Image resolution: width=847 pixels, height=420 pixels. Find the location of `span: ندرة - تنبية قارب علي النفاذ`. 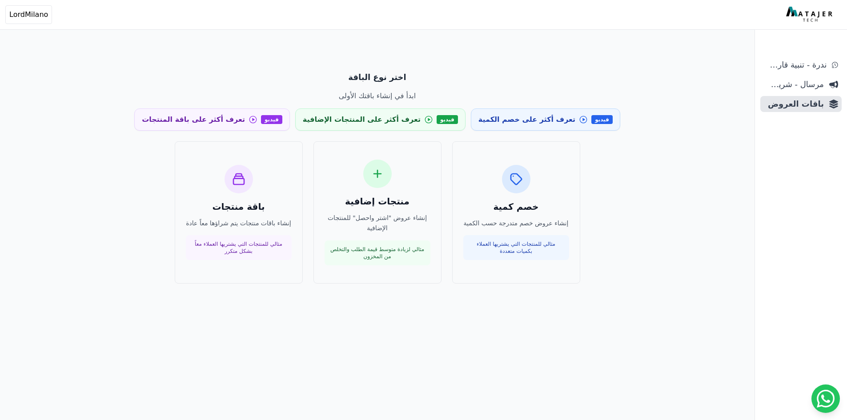

span: ندرة - تنبية قارب علي النفاذ is located at coordinates (795, 65).